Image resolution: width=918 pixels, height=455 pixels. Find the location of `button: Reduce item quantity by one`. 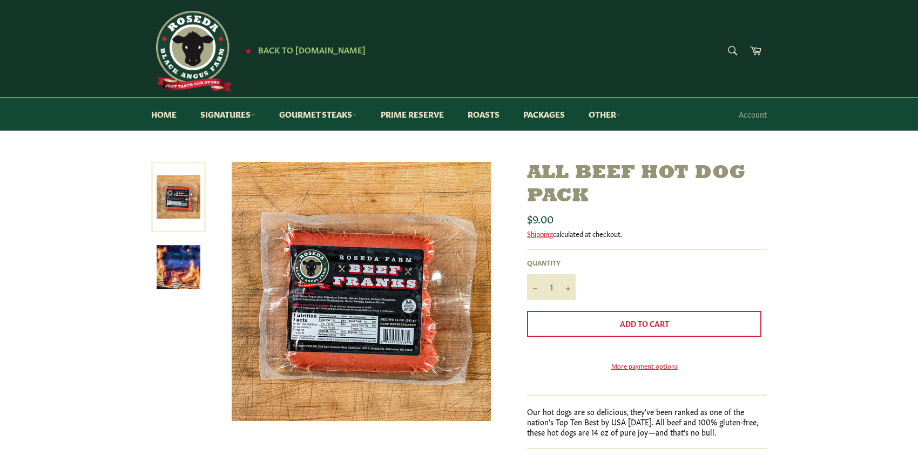

button: Reduce item quantity by one is located at coordinates (535, 287).